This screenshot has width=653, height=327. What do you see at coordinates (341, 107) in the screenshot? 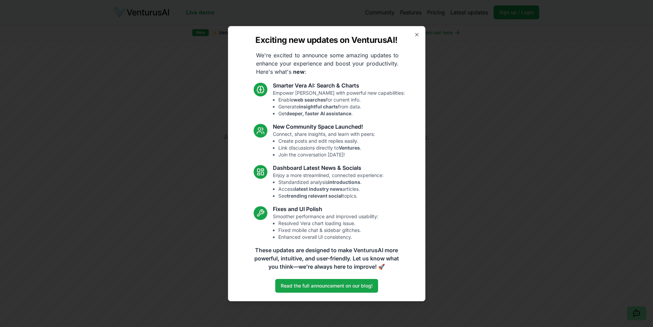
I see `li: Generate from data.` at bounding box center [341, 107].